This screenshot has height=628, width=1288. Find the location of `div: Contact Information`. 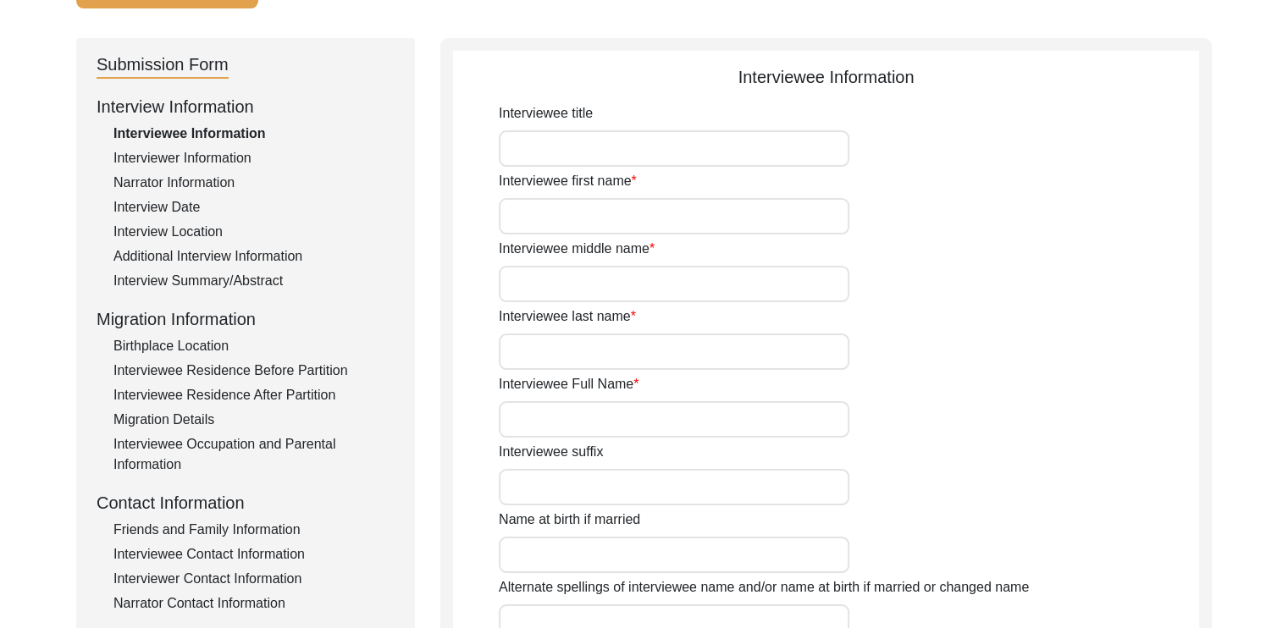

div: Contact Information is located at coordinates (246, 503).